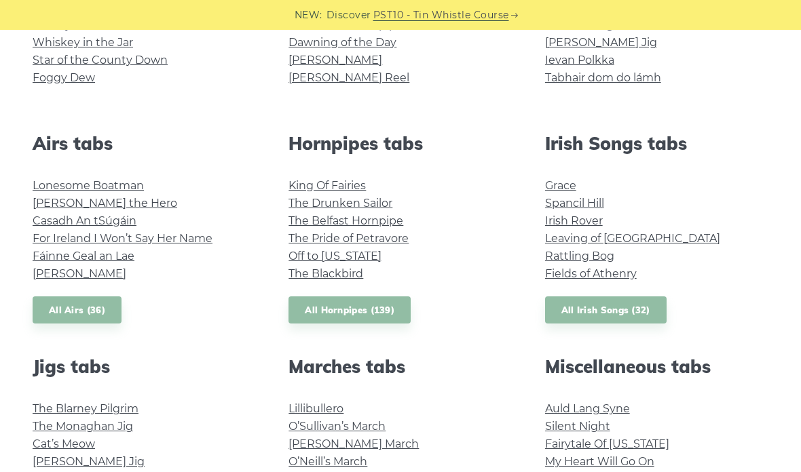 This screenshot has height=472, width=801. Describe the element at coordinates (83, 256) in the screenshot. I see `a: Fáinne Geal an Lae` at that location.